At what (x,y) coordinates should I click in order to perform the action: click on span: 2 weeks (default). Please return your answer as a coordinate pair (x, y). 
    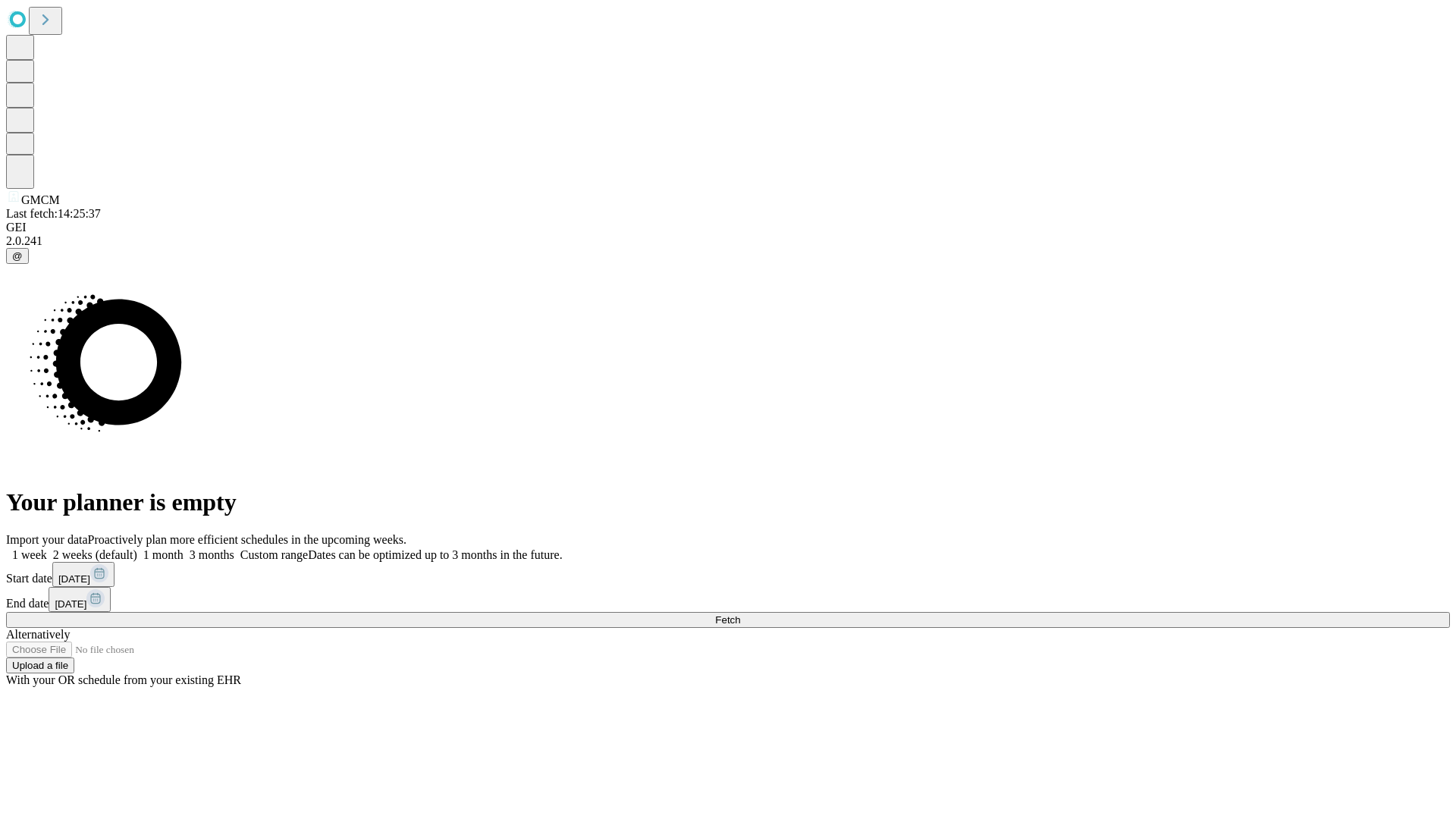
    Looking at the image, I should click on (95, 554).